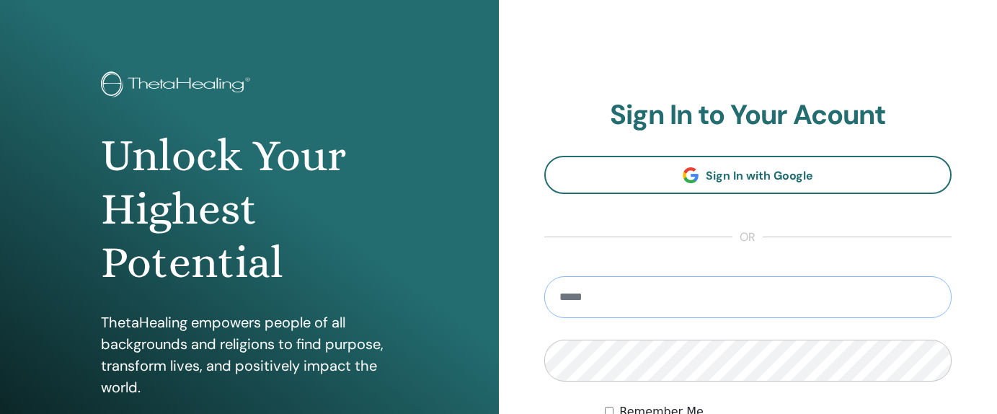 This screenshot has height=414, width=997. What do you see at coordinates (249, 209) in the screenshot?
I see `h1: Unlock Your Highest Potential` at bounding box center [249, 209].